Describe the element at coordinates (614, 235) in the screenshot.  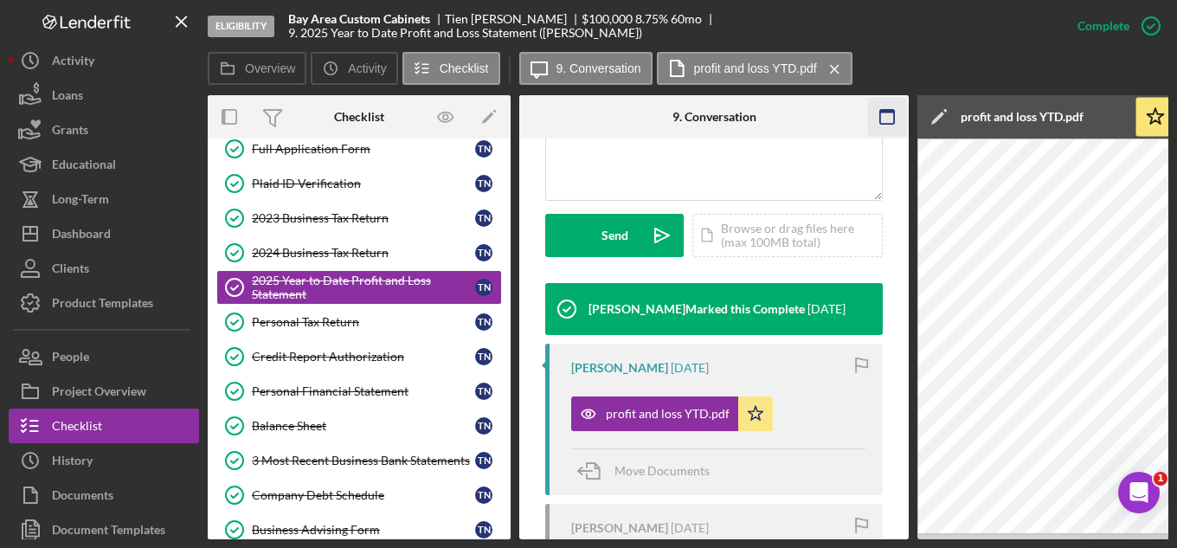
I see `div: Send` at that location.